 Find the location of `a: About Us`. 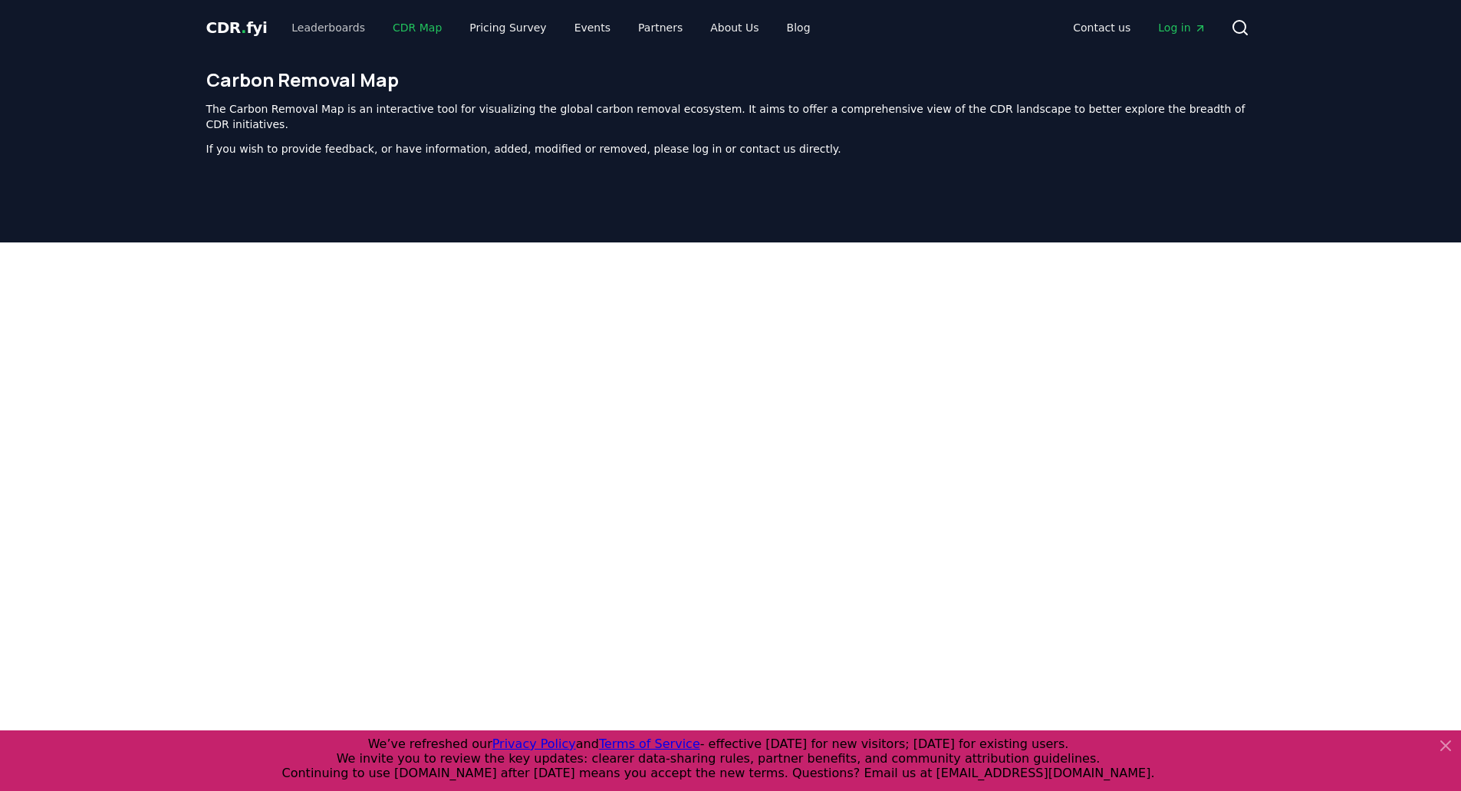

a: About Us is located at coordinates (734, 28).